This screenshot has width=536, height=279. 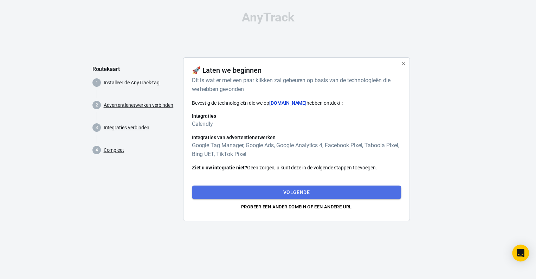 I want to click on font: Installeer de AnyTrack-tag, so click(x=132, y=83).